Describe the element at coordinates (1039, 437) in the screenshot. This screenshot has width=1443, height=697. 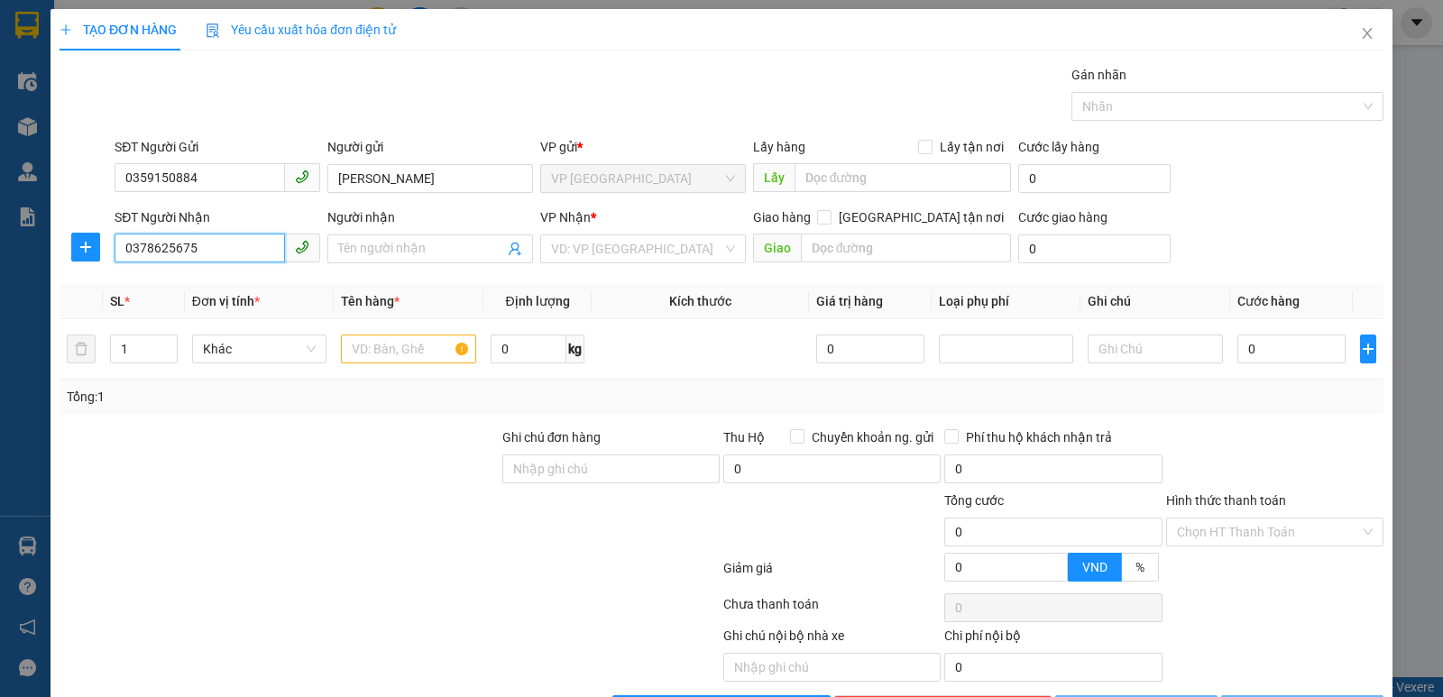
I see `span: Phí thu hộ khách nhận trả` at that location.